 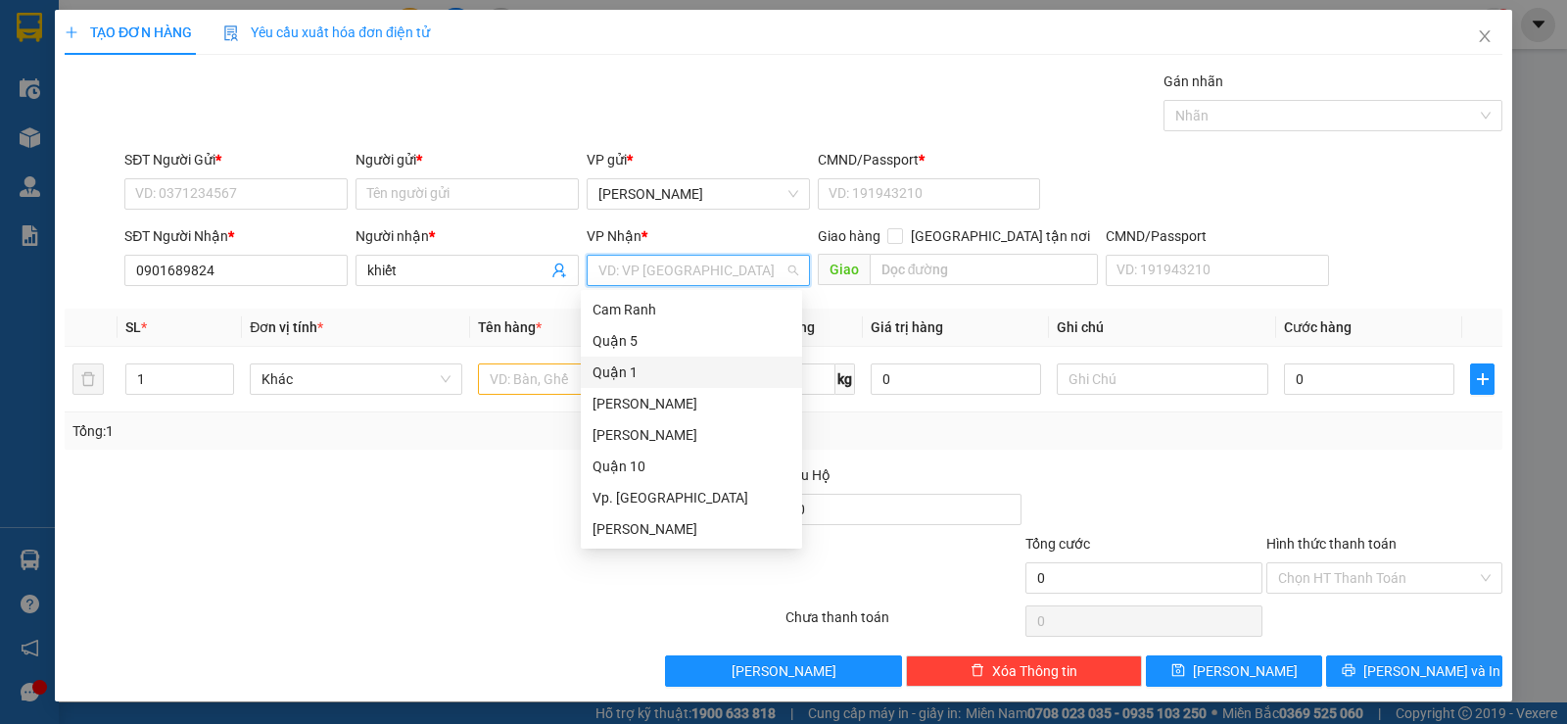 What do you see at coordinates (691, 435) in the screenshot?
I see `div: Phan Rang` at bounding box center [691, 435].